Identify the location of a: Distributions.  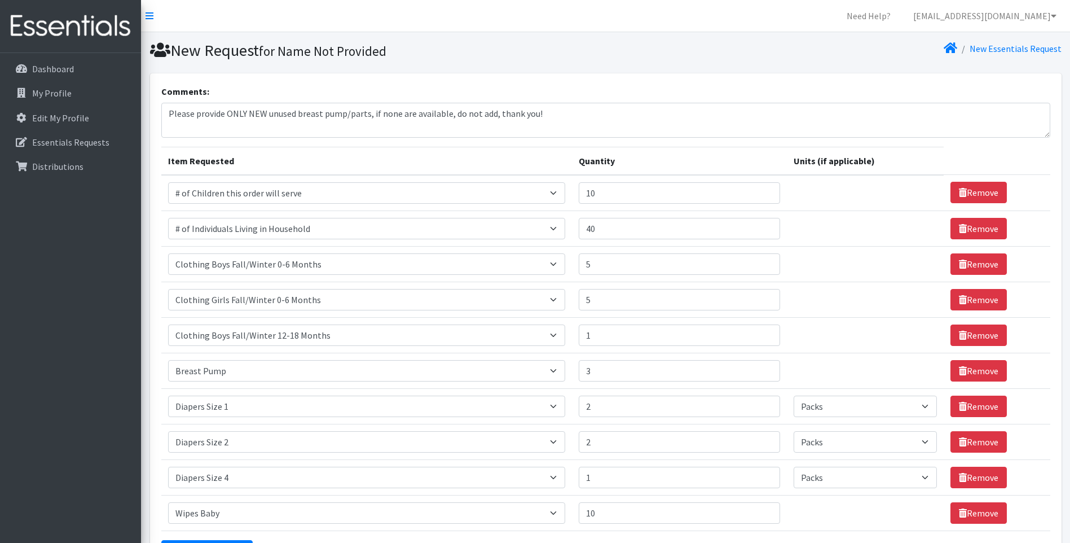
(71, 166).